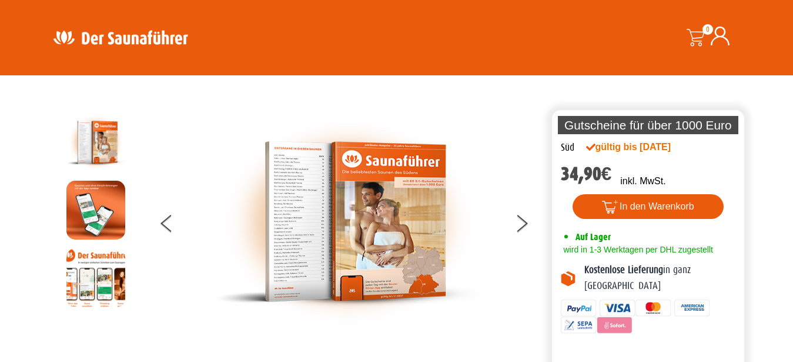 This screenshot has width=793, height=362. I want to click on img: MOCKUP-iPhone_regional, so click(96, 210).